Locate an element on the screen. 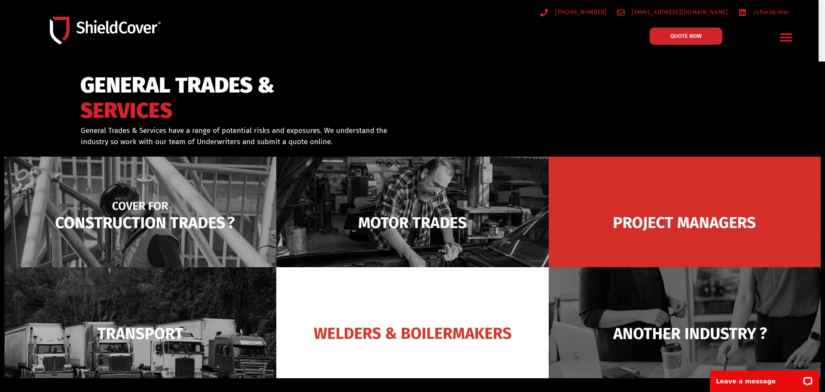 This screenshot has height=392, width=825. p: General Trades & Services have a range of potential risks and exposures. We understand the indust... is located at coordinates (241, 136).